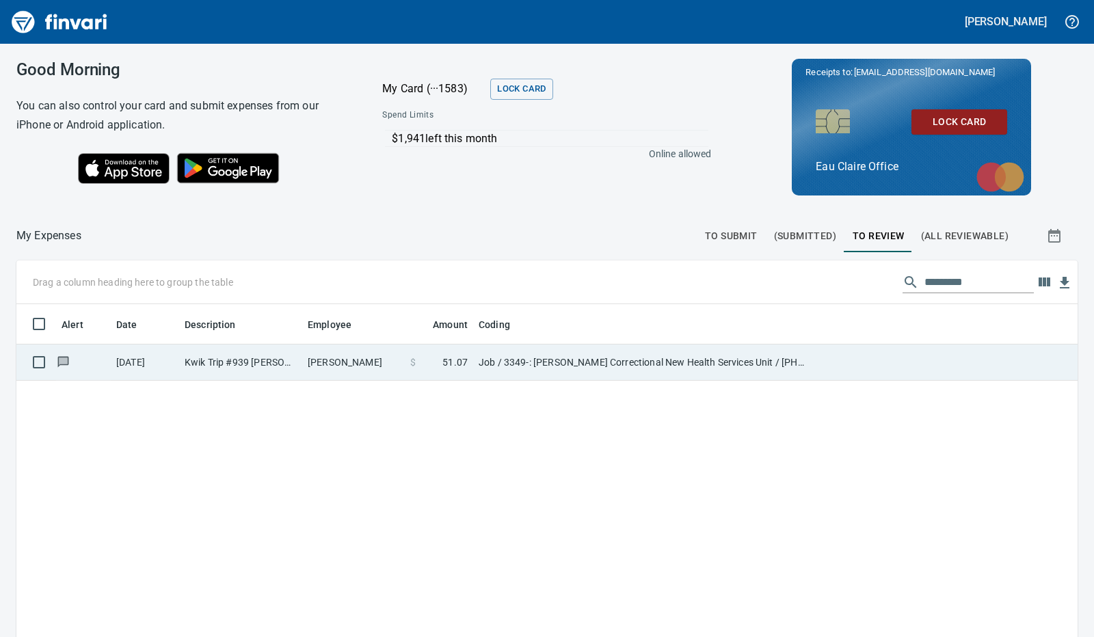 The width and height of the screenshot is (1094, 637). I want to click on img: Get it on Google Play, so click(228, 168).